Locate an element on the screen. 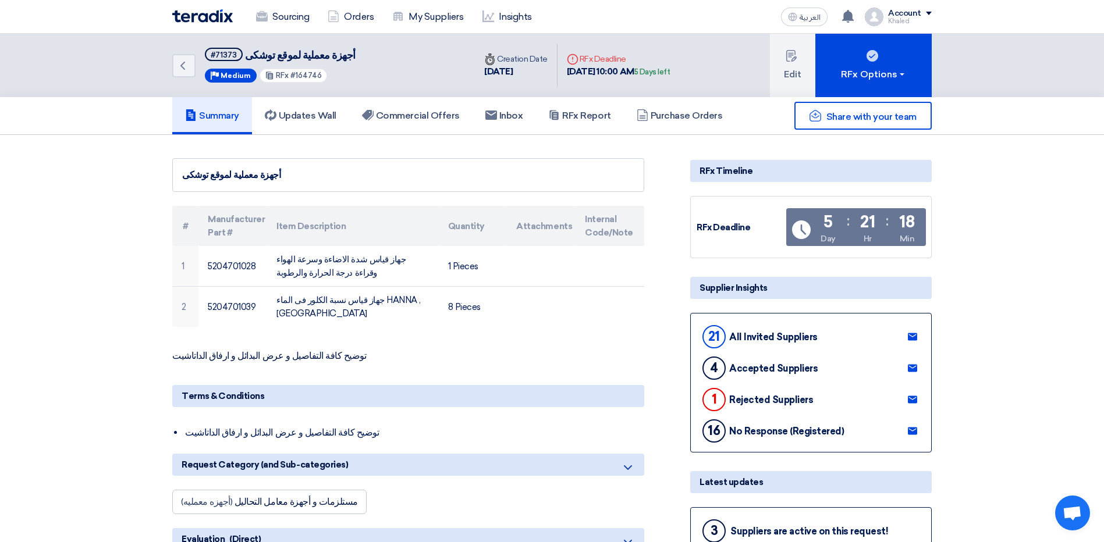  div: Suppliers are active on this request! is located at coordinates (809, 531).